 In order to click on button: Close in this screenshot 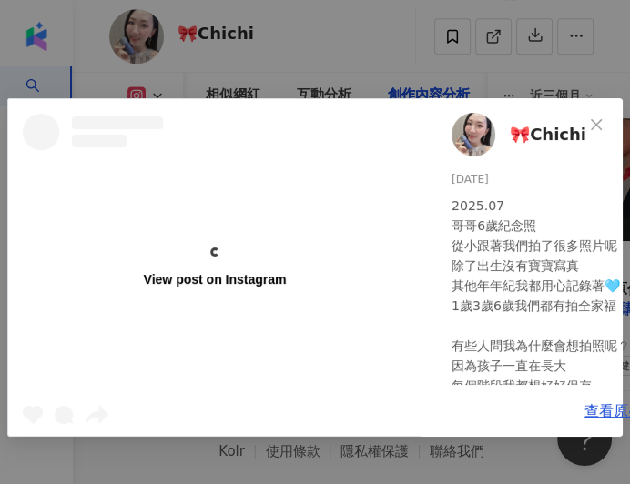, I will do `click(596, 125)`.